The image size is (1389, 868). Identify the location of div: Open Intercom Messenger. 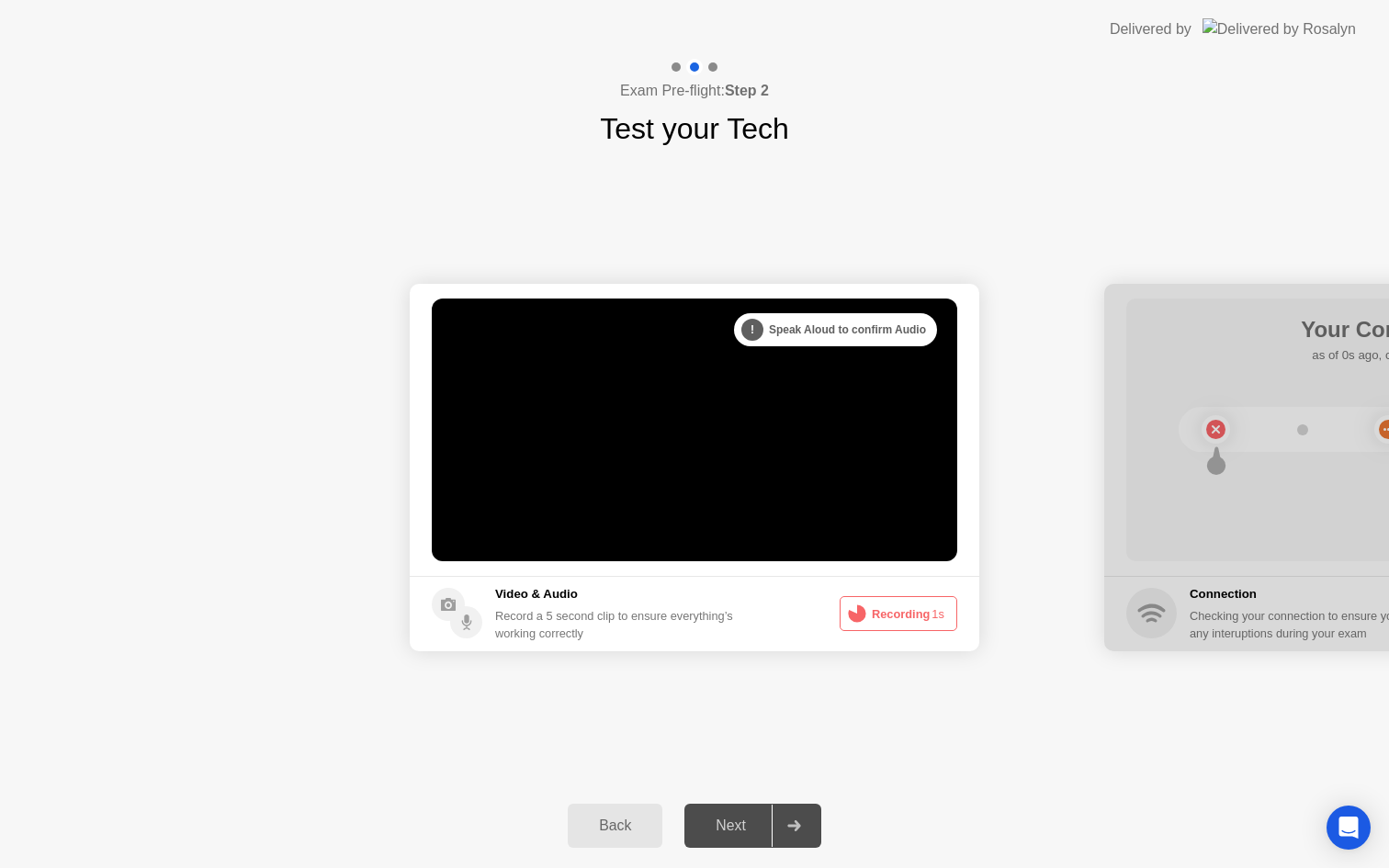
(1348, 827).